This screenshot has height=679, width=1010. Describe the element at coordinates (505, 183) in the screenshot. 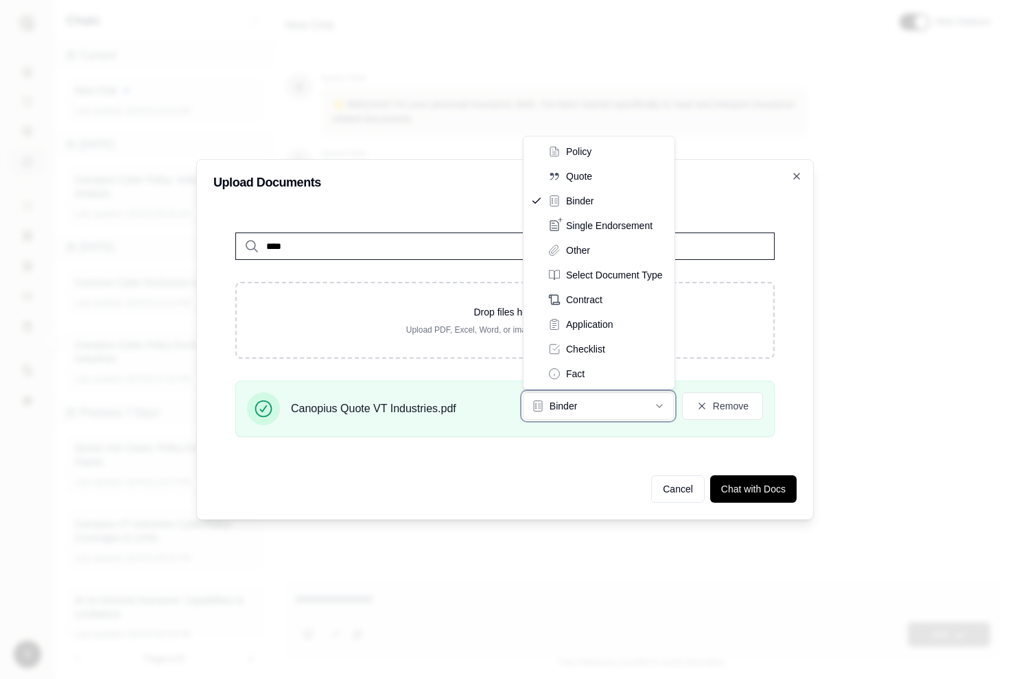

I see `h2: Upload Documents` at that location.